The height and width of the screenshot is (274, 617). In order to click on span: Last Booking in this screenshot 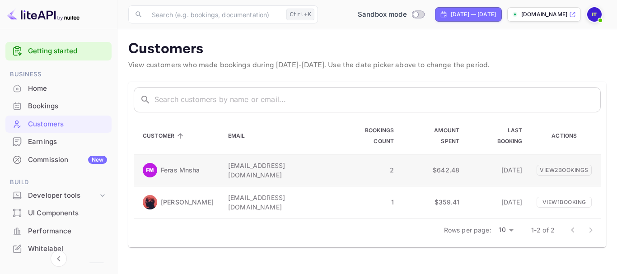, I will do `click(498, 136)`.